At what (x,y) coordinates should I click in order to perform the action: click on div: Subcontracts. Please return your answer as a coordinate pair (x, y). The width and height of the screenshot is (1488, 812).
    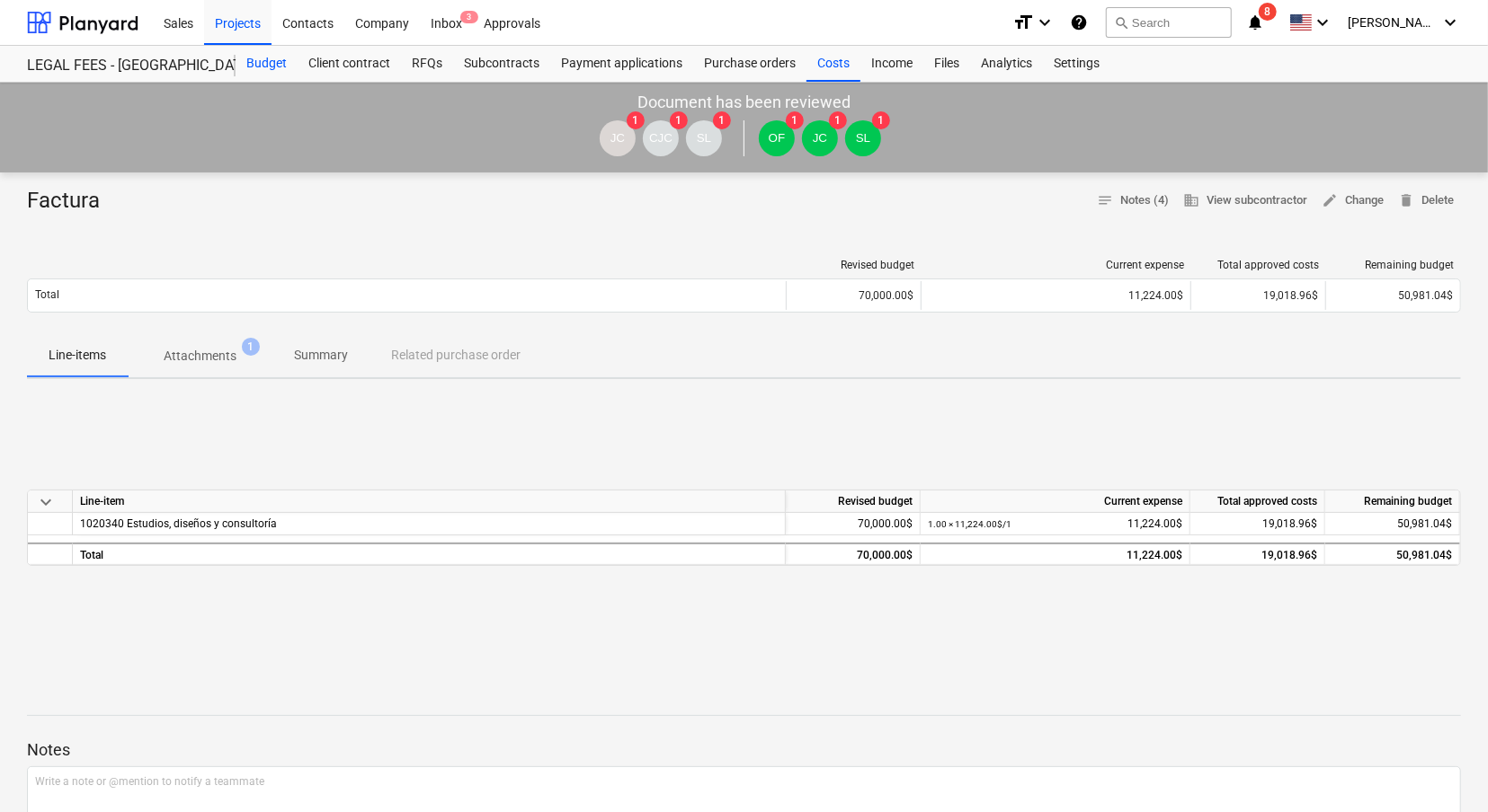
    Looking at the image, I should click on (502, 64).